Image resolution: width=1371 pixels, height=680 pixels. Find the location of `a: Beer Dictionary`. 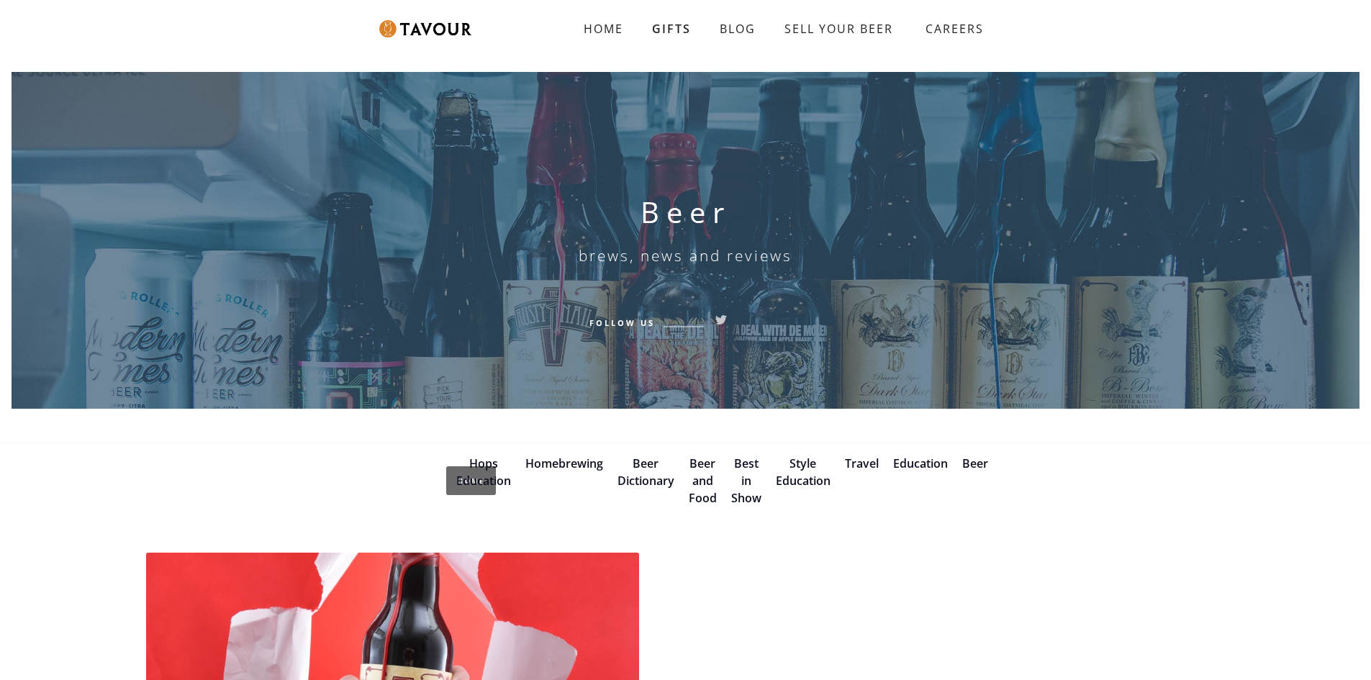

a: Beer Dictionary is located at coordinates (646, 472).